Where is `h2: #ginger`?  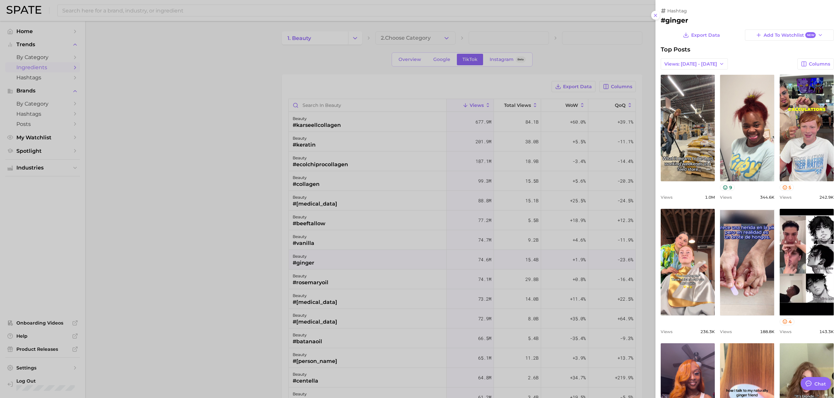 h2: #ginger is located at coordinates (747, 20).